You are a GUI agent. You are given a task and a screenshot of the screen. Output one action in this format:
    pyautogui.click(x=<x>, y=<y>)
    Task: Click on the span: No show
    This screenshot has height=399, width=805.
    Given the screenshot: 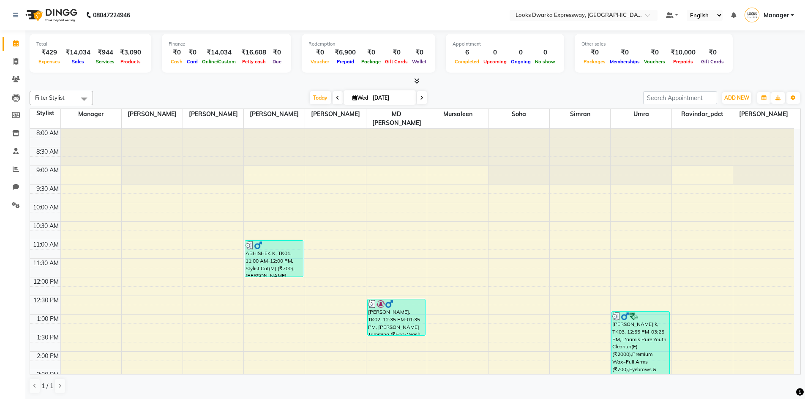 What is the action you would take?
    pyautogui.click(x=545, y=62)
    